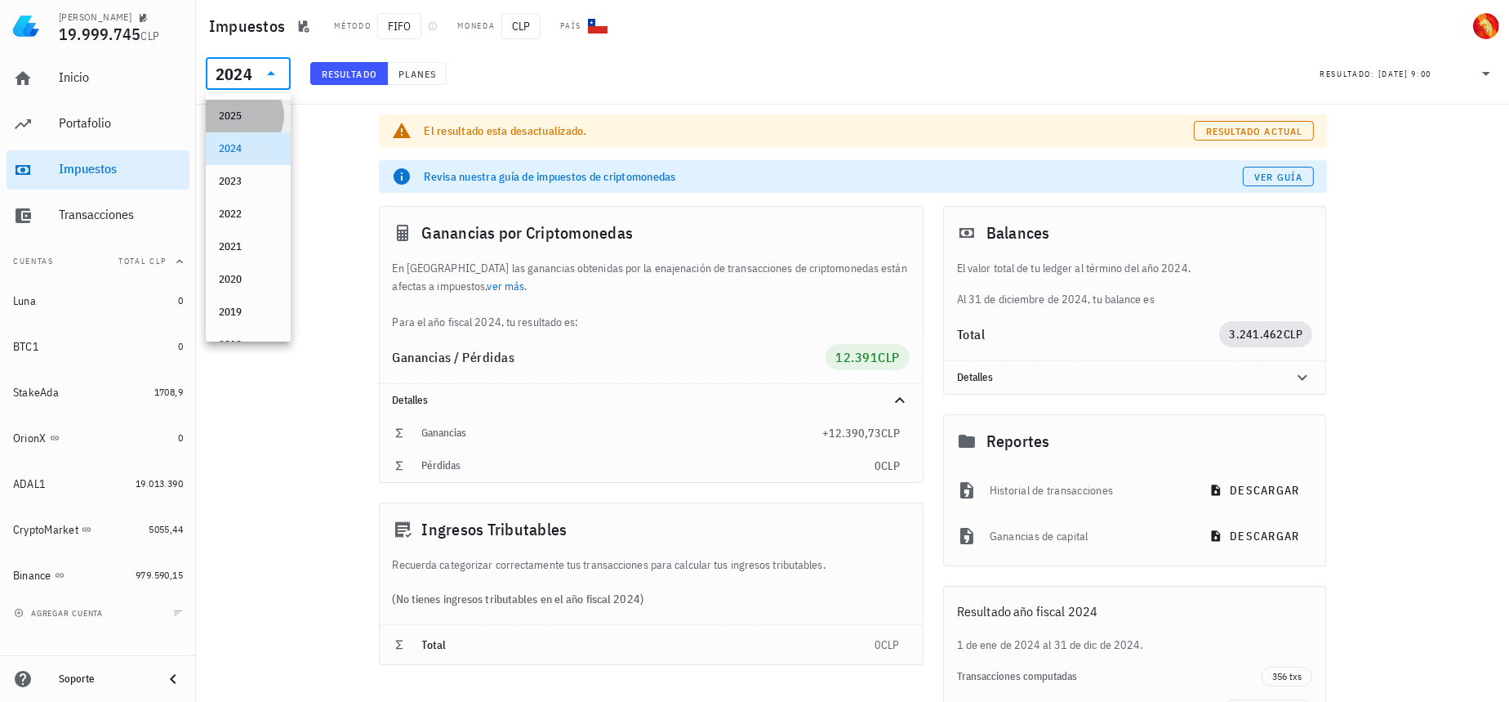 The image size is (1509, 702). What do you see at coordinates (1135, 233) in the screenshot?
I see `div: Balances` at bounding box center [1135, 233].